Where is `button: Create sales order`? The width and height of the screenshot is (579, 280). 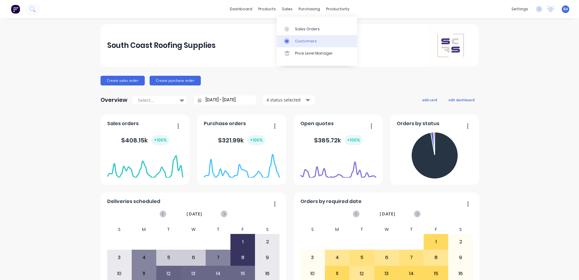 button: Create sales order is located at coordinates (123, 81).